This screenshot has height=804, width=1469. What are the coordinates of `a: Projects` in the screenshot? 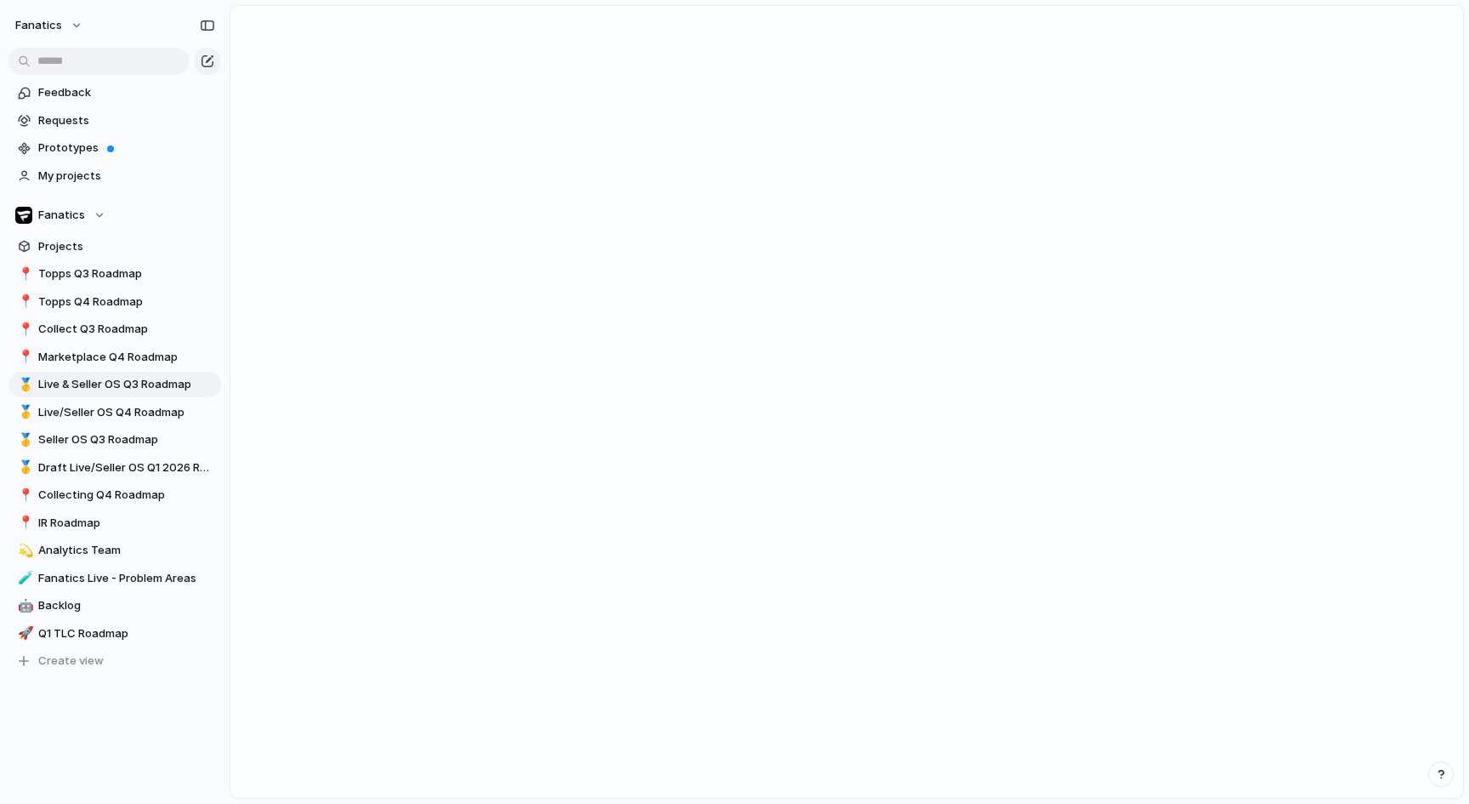 It's located at (115, 247).